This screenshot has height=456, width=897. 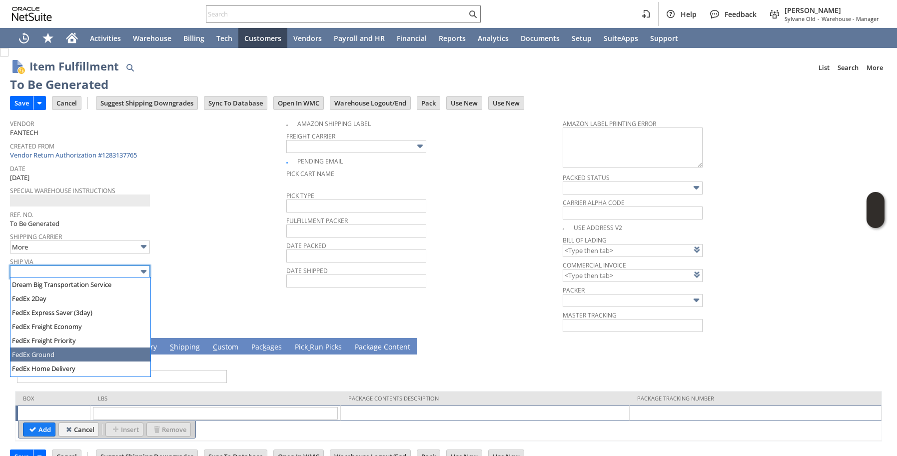 I want to click on span: Billing, so click(x=194, y=38).